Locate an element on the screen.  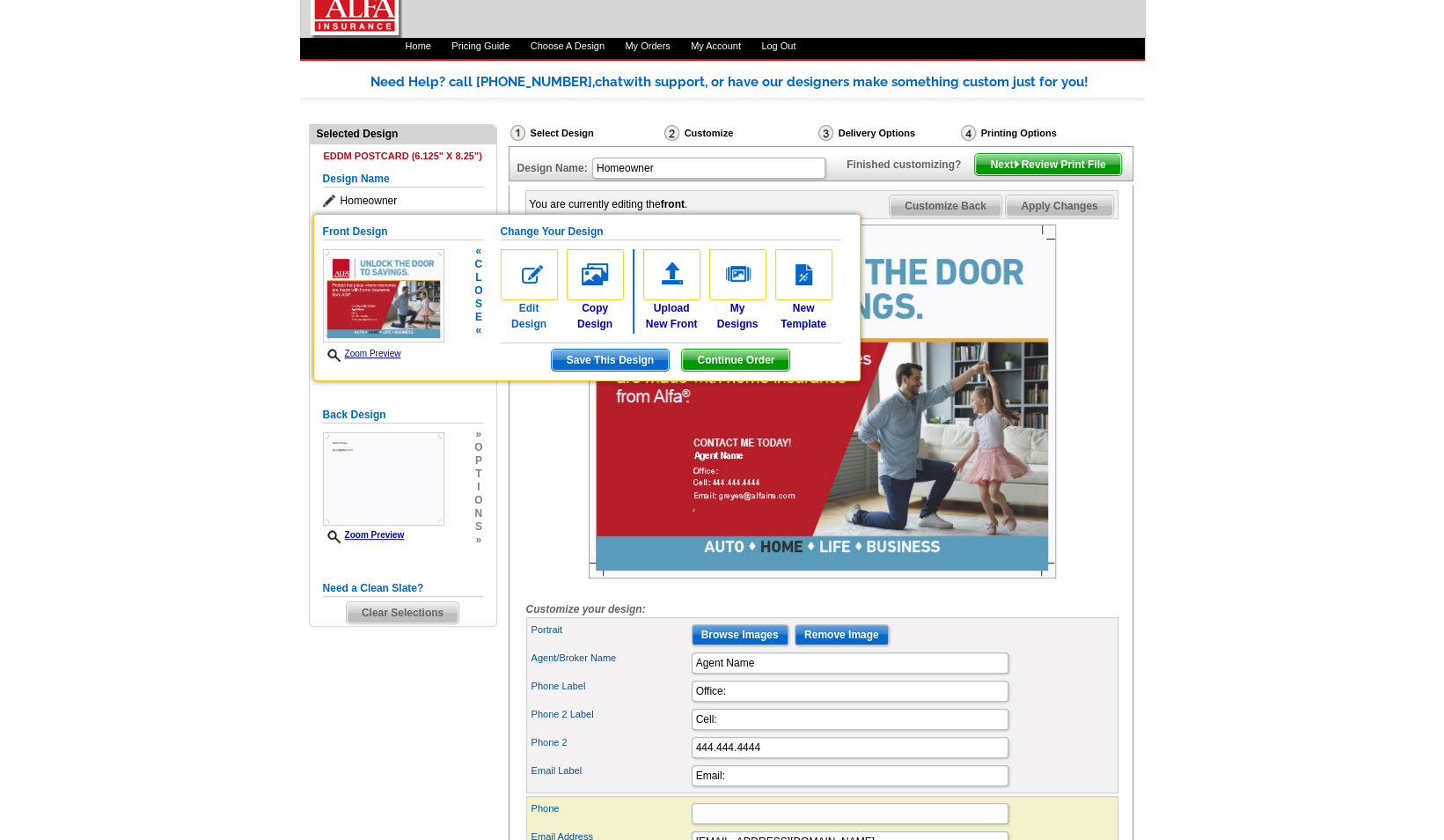
label: Portrait is located at coordinates (611, 630).